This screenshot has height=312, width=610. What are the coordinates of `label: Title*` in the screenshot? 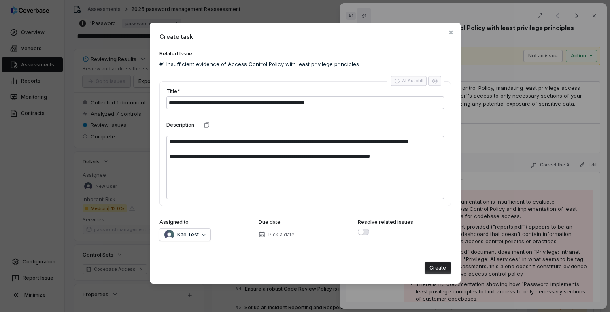 It's located at (173, 91).